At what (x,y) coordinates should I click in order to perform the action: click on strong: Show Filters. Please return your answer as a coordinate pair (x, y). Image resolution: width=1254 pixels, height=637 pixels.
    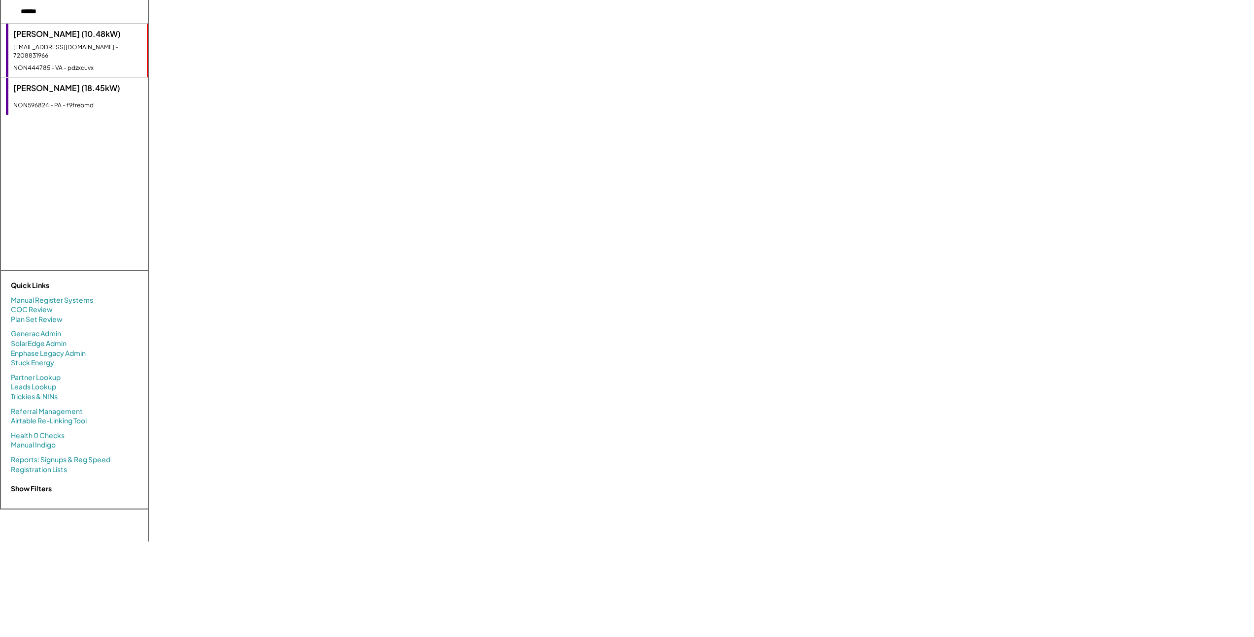
    Looking at the image, I should click on (31, 489).